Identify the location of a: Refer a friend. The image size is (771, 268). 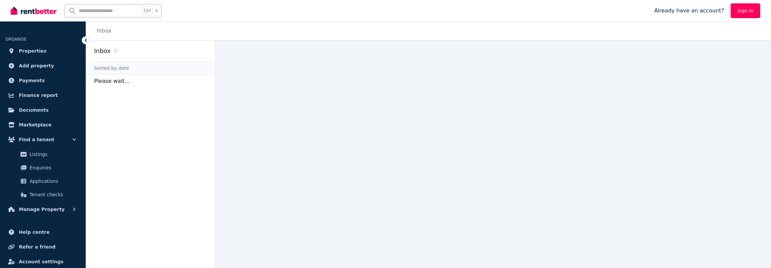
(43, 247).